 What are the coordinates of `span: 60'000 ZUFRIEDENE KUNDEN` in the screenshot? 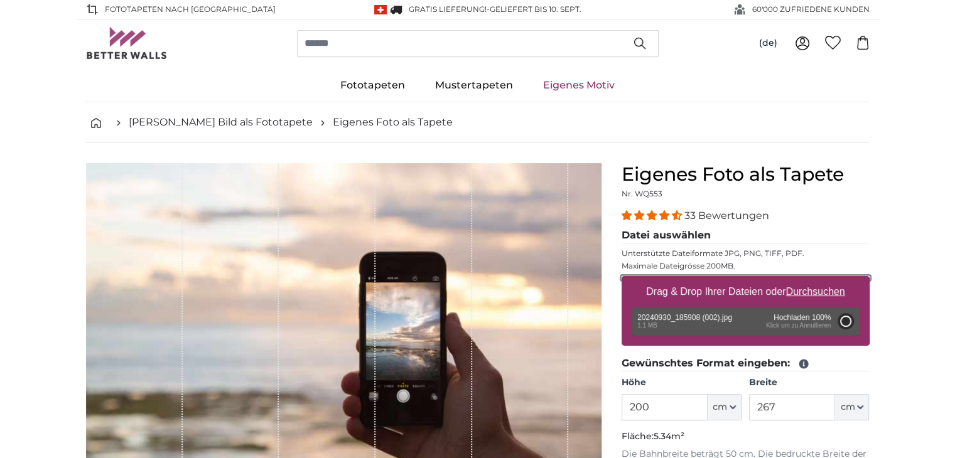 It's located at (811, 9).